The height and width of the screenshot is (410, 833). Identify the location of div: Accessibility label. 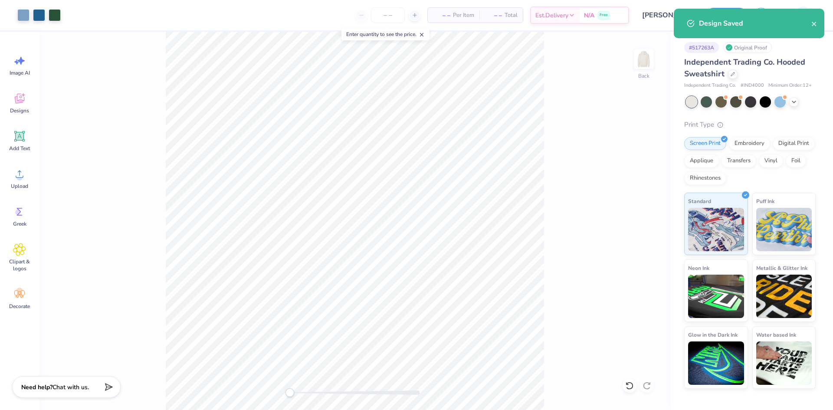
(290, 393).